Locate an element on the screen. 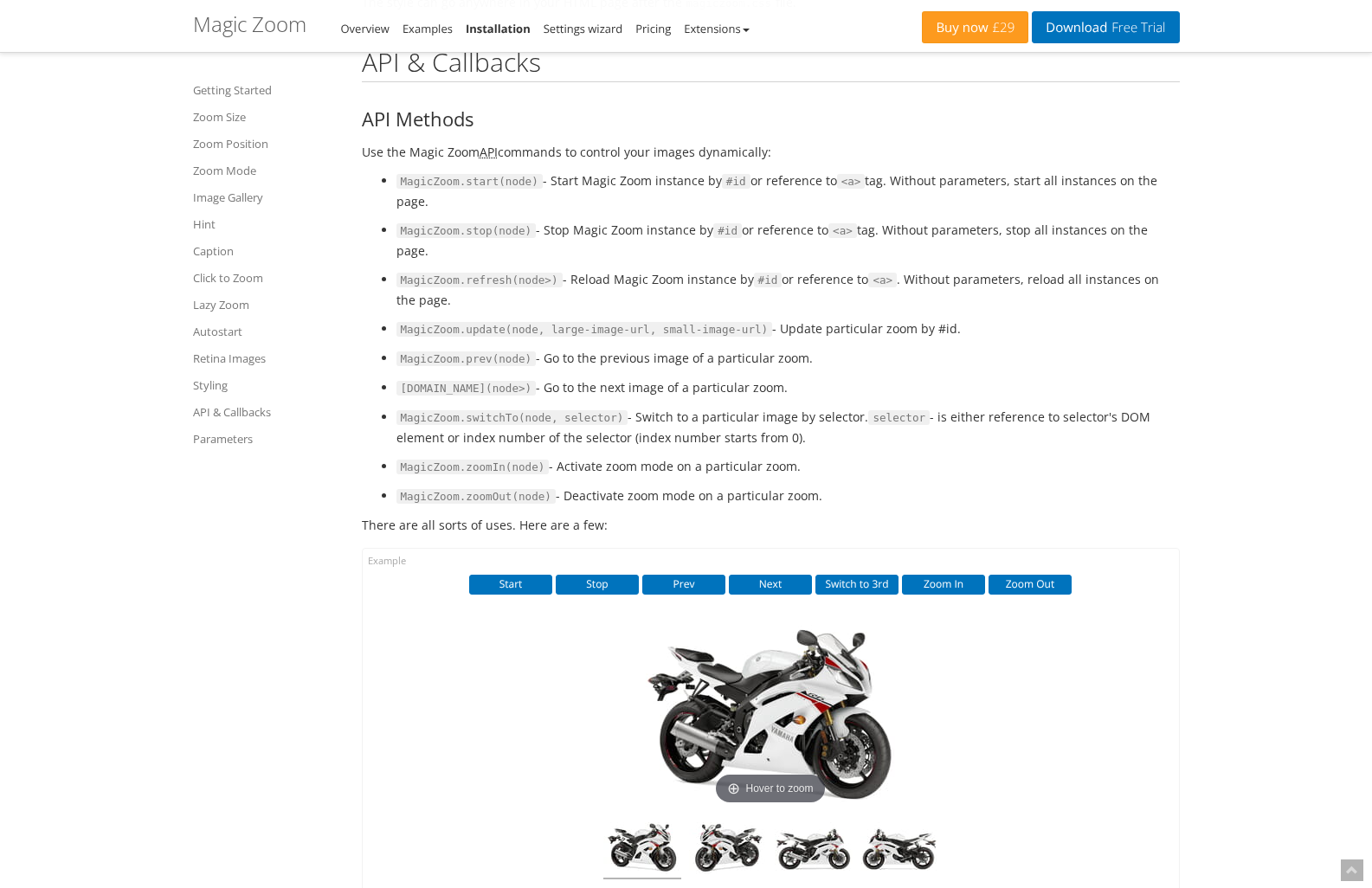  button: Zoom In is located at coordinates (944, 585).